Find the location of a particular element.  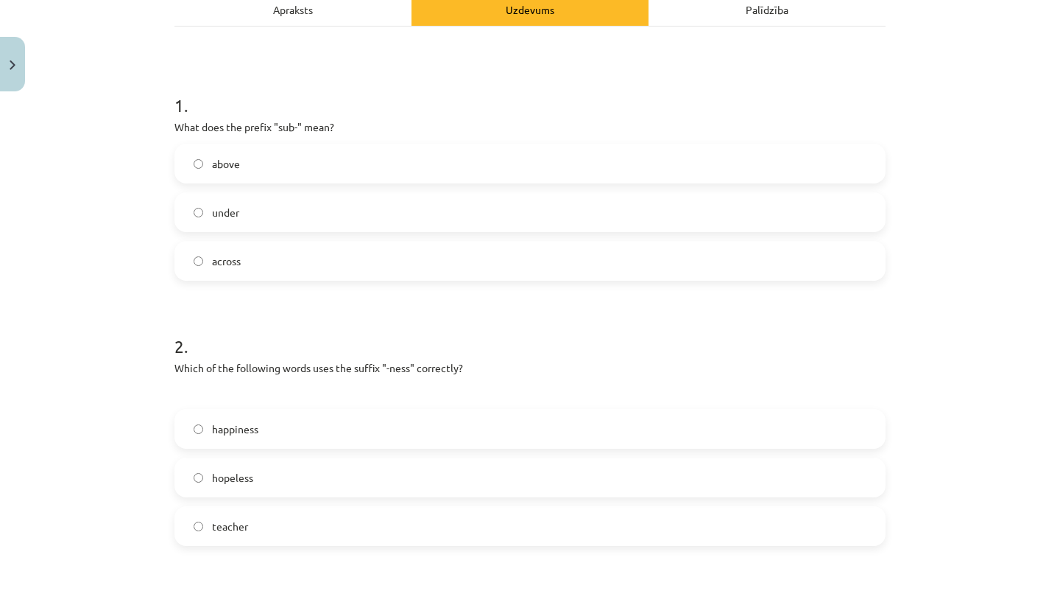

p: Which of the following words uses the suffix "-ness" correctly? is located at coordinates (530, 367).